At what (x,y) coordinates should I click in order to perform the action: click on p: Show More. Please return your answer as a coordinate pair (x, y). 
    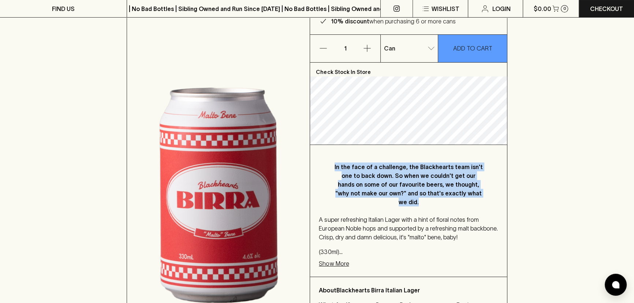
    Looking at the image, I should click on (334, 264).